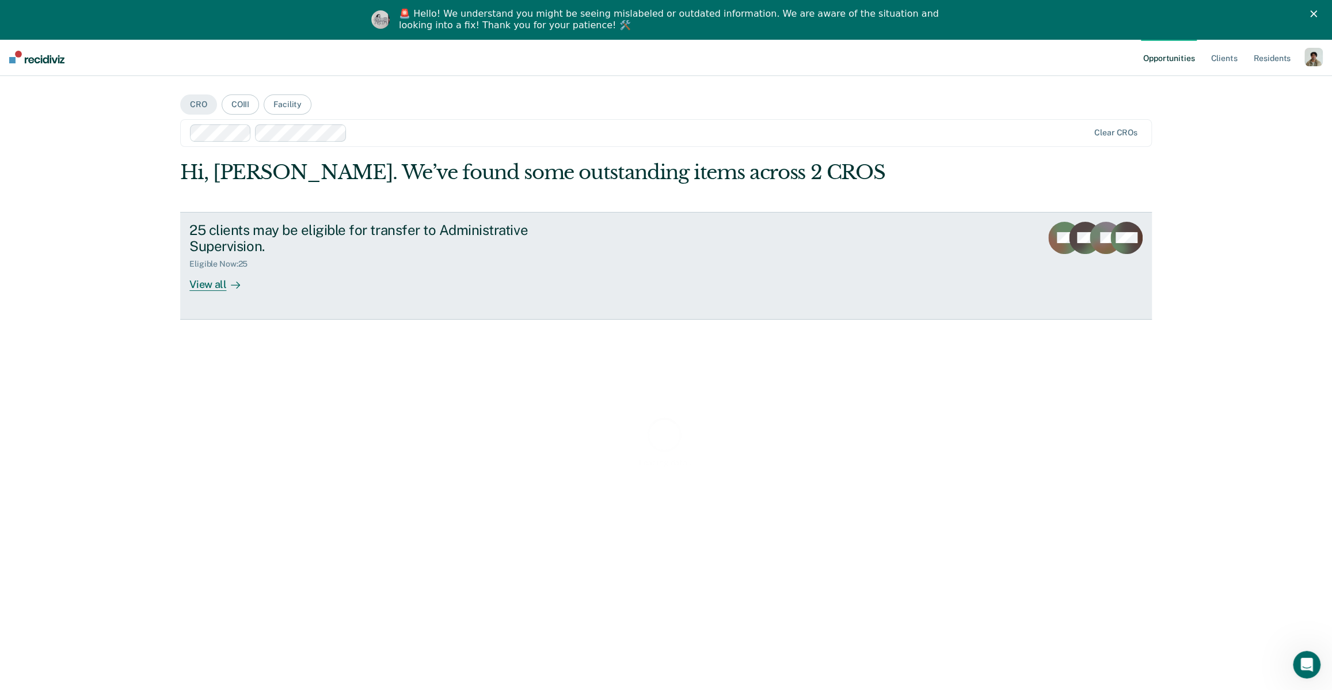 This screenshot has height=690, width=1332. Describe the element at coordinates (671, 20) in the screenshot. I see `div: 🚨 Hello! We understand you might be seeing mislabeled or outdated information. We are aware of th...` at that location.